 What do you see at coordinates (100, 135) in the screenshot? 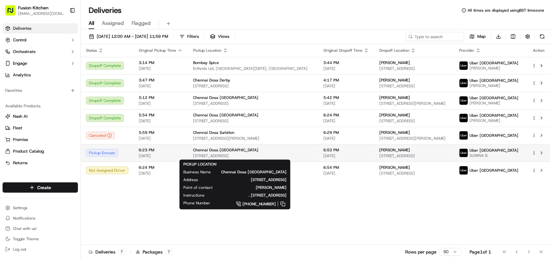
I see `button: Canceled` at bounding box center [100, 135].